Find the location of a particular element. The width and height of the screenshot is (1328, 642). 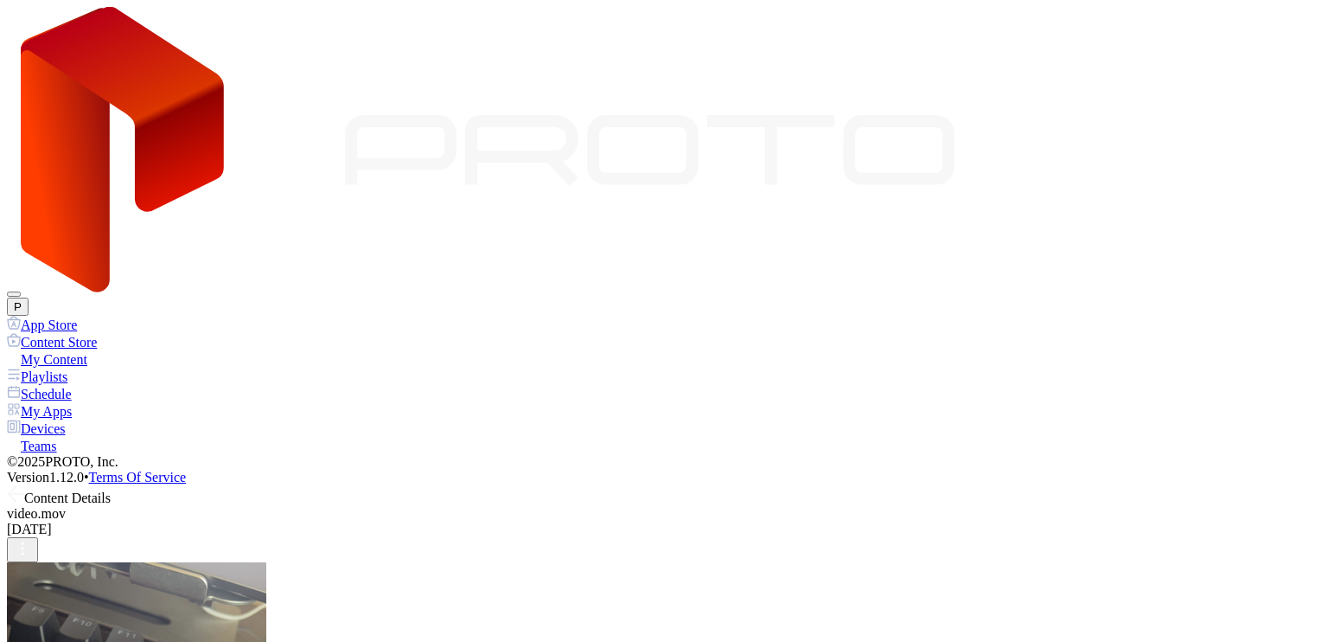

a: Terms Of Service is located at coordinates (138, 477).